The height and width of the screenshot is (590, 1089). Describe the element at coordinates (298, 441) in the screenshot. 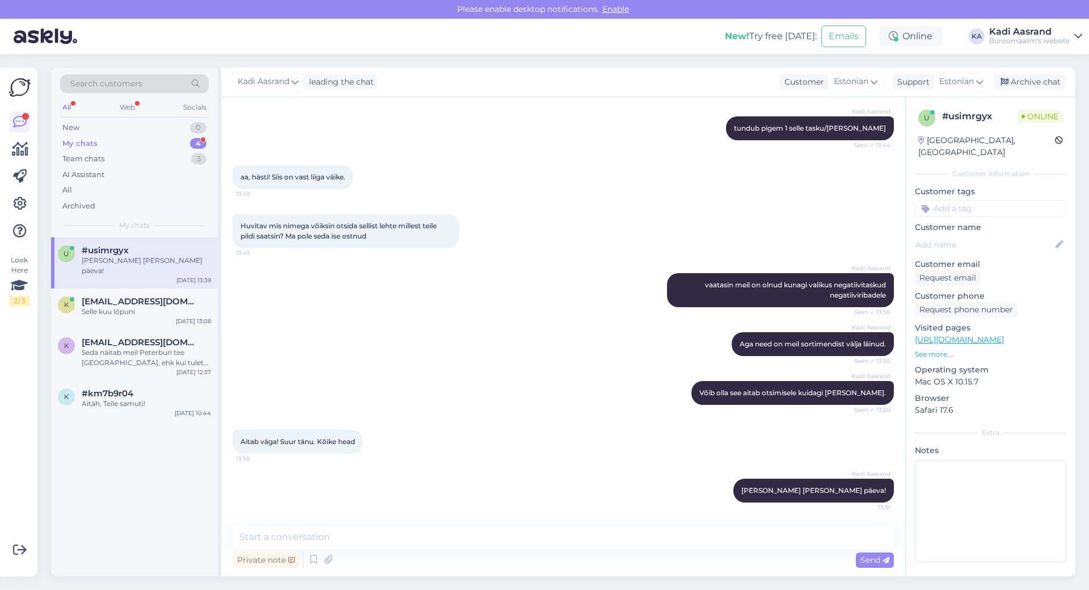

I see `span: Aitab väga! Suur tänu. Kõike head` at that location.